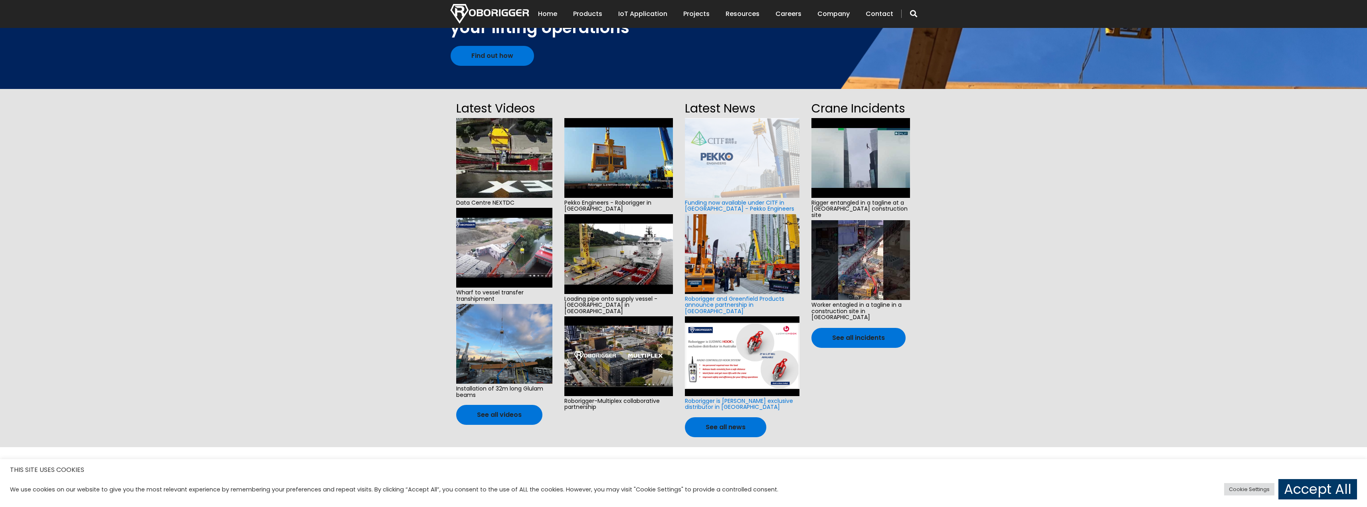 This screenshot has height=507, width=1367. I want to click on span: Wharf to vessel transfer transhipment, so click(504, 296).